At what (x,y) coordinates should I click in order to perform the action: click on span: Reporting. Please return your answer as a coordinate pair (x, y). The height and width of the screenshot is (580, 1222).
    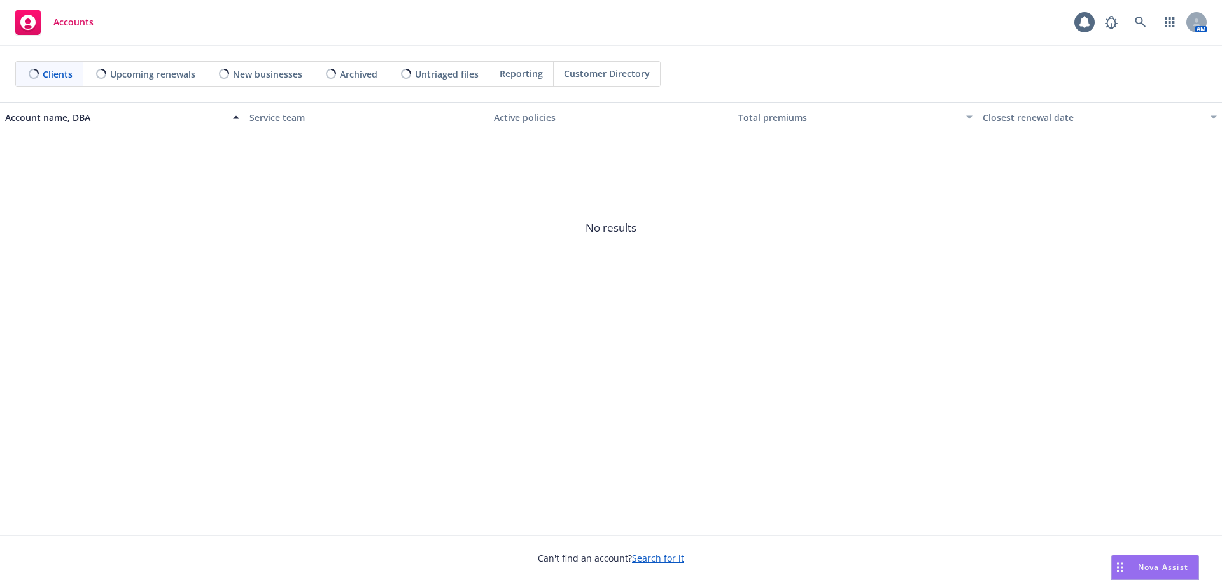
    Looking at the image, I should click on (521, 73).